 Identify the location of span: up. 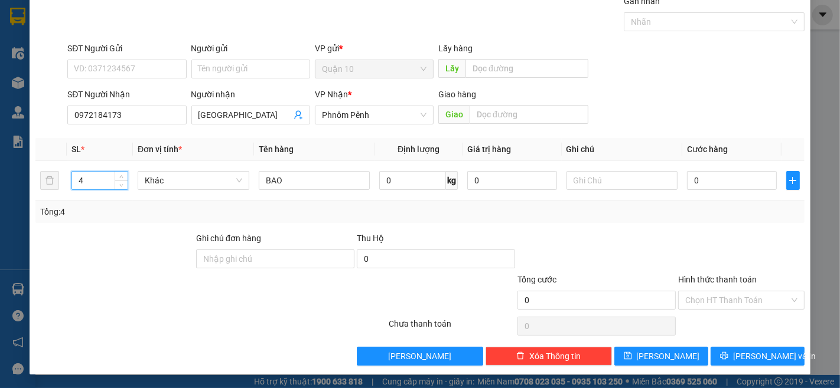
(122, 177).